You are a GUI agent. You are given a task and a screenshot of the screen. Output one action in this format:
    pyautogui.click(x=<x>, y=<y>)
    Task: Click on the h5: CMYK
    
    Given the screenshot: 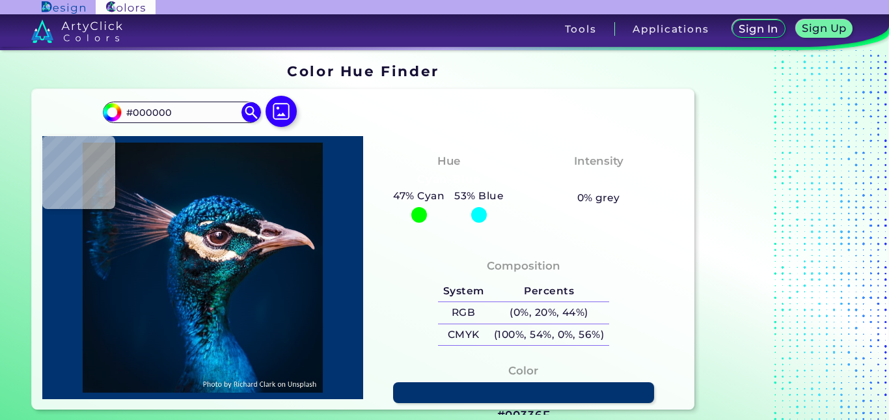 What is the action you would take?
    pyautogui.click(x=463, y=334)
    